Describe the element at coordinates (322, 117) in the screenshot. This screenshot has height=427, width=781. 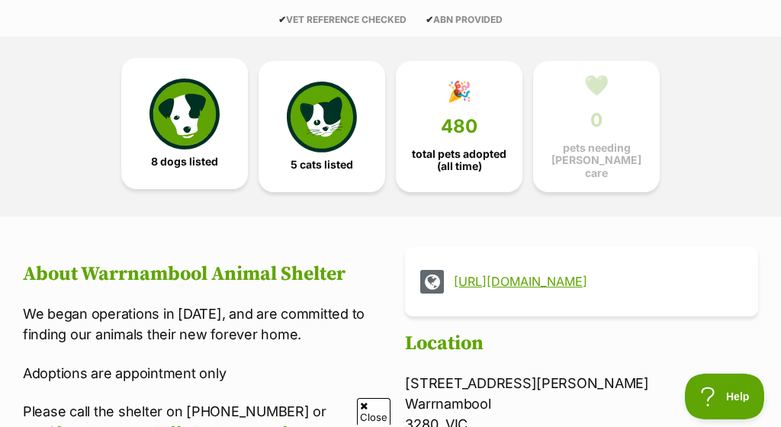
I see `img: cat-icon-068c71abf8fe30c970a85cd354bc8e23425d12f6e8612795f06af48be43a487a.svg` at that location.